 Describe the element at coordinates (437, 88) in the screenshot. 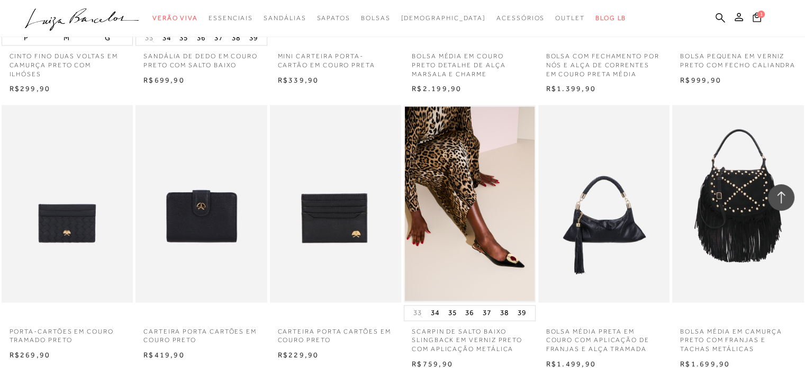

I see `span: R$2.199,90` at that location.